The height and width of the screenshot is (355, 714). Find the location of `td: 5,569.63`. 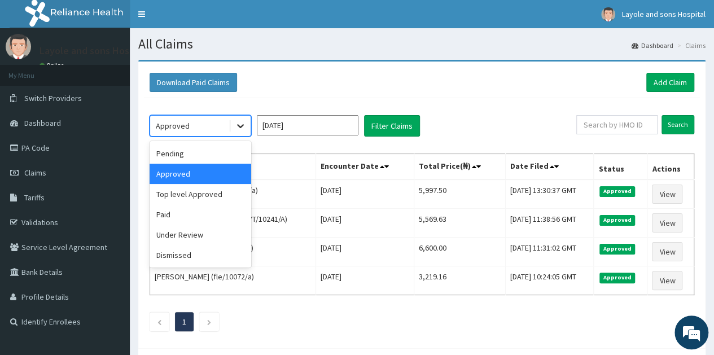

td: 5,569.63 is located at coordinates (460, 223).